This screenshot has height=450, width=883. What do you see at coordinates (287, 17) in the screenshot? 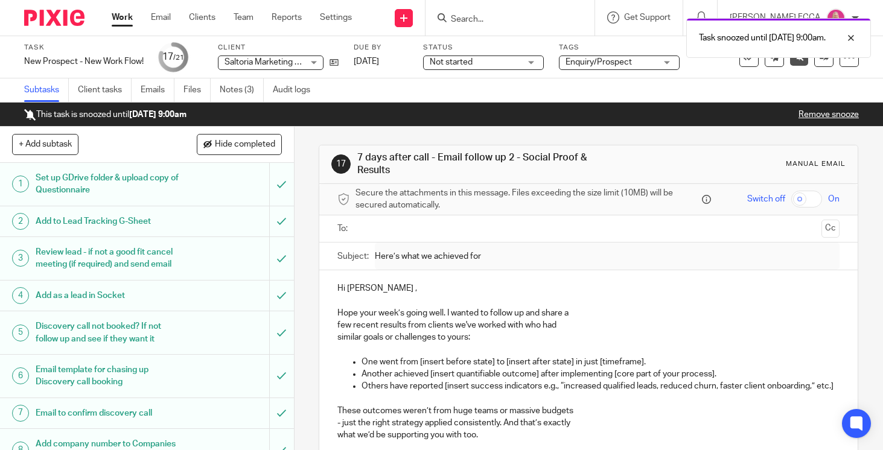
I see `a: Reports` at bounding box center [287, 17].